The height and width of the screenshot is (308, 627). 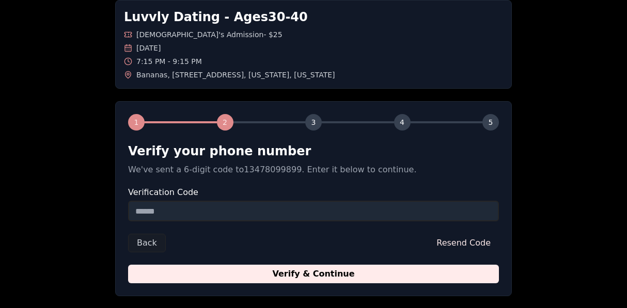 I want to click on label: Verification Code, so click(x=313, y=193).